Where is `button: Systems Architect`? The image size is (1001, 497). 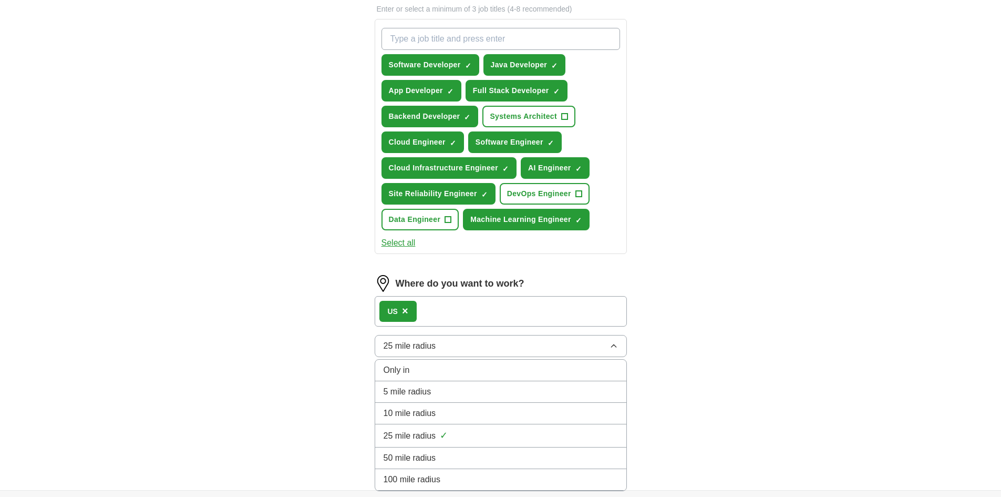 button: Systems Architect is located at coordinates (529, 116).